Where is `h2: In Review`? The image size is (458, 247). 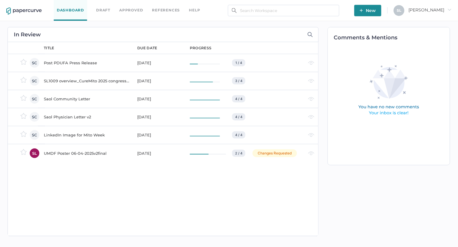 h2: In Review is located at coordinates (27, 35).